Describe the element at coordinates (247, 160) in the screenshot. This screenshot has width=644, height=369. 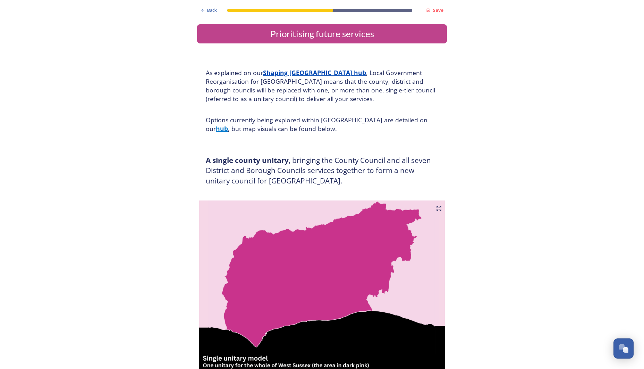
I see `strong: A single county unitary` at that location.